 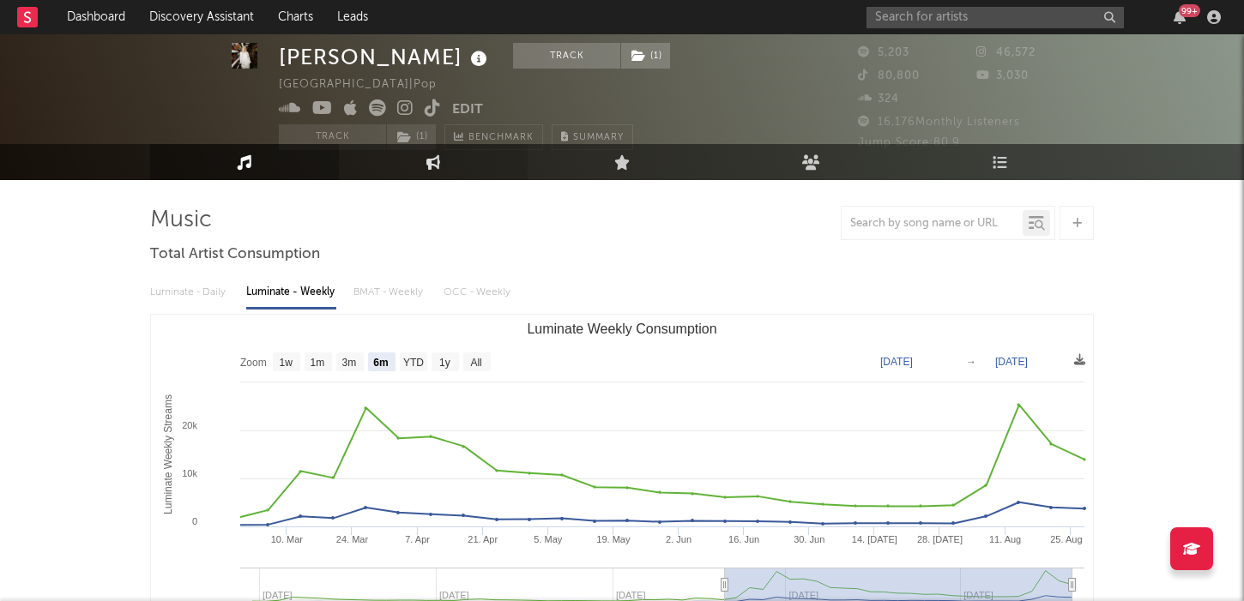 I want to click on span: 324, so click(x=878, y=99).